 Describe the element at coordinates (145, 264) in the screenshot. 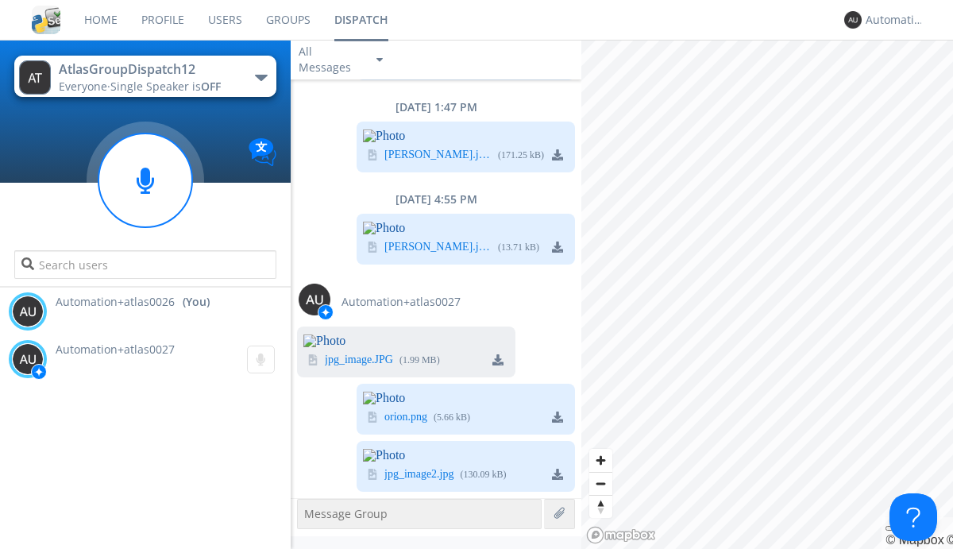

I see `input: Search users` at that location.